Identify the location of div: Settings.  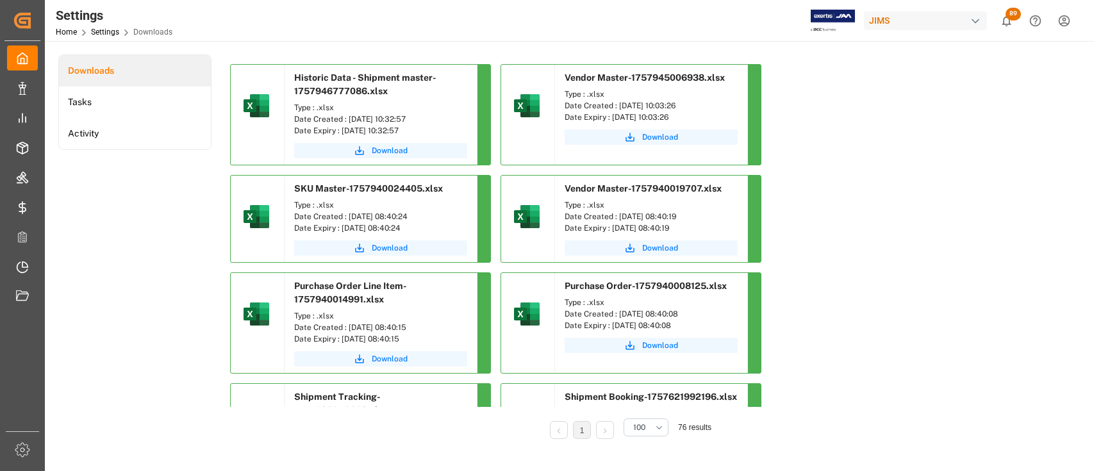
(114, 15).